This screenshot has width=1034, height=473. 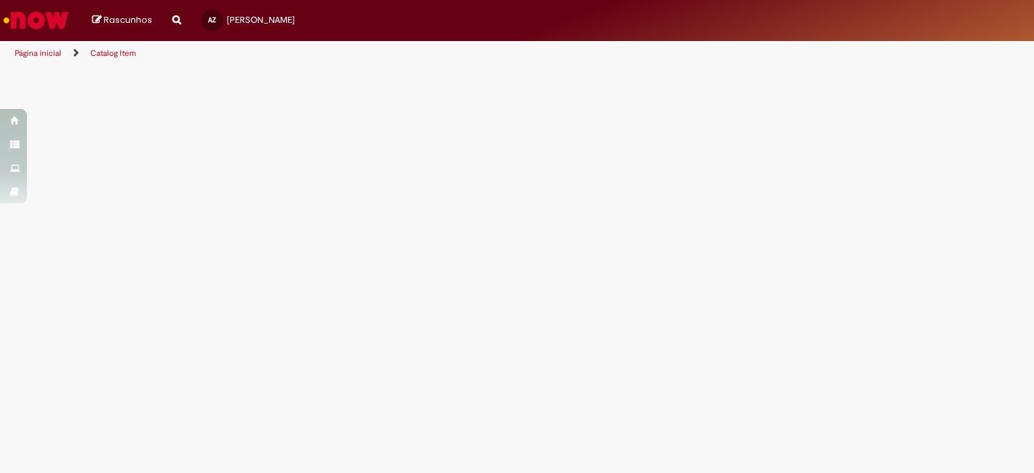 What do you see at coordinates (128, 20) in the screenshot?
I see `span: Rascunhos` at bounding box center [128, 20].